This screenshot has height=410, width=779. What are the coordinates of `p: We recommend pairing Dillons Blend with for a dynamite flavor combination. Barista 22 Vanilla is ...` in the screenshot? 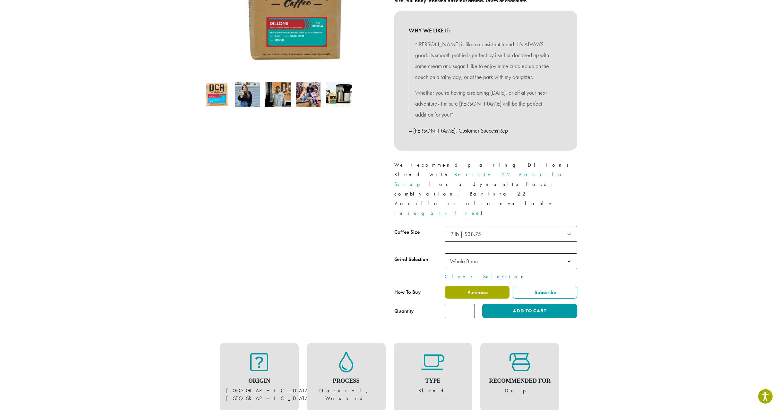 It's located at (486, 189).